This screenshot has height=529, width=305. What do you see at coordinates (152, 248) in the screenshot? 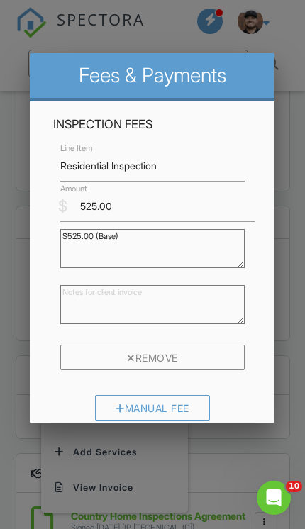
I see `textarea: $525.00 (Base)` at bounding box center [152, 248].